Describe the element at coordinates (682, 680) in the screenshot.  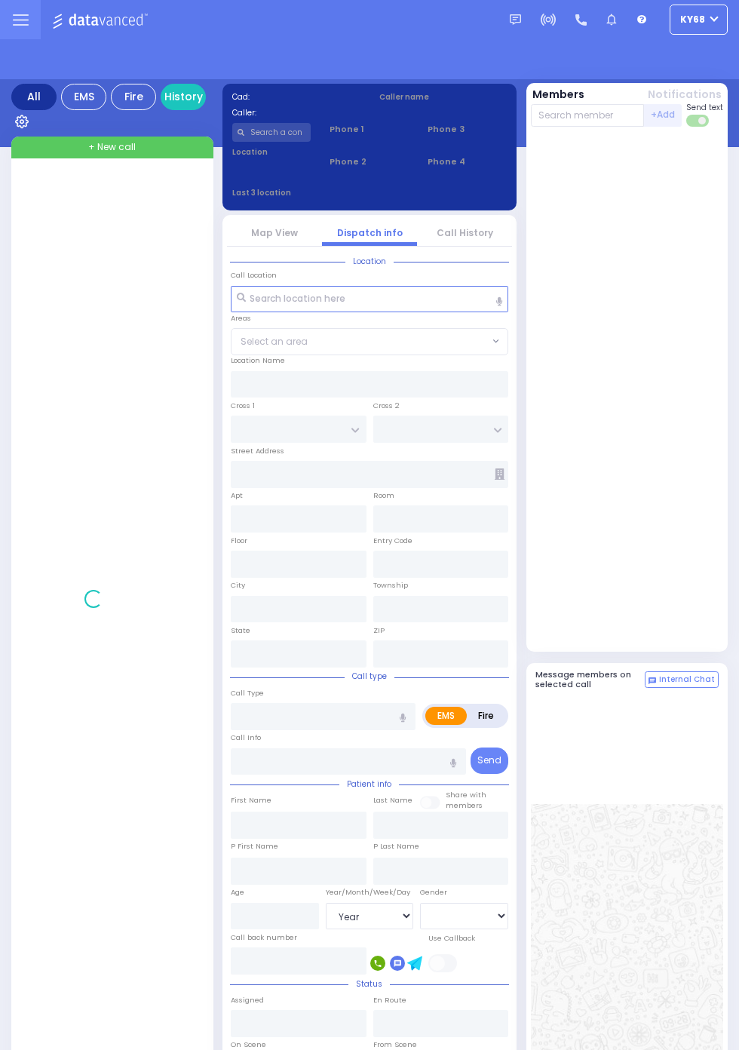
I see `button: Internal Chat` at that location.